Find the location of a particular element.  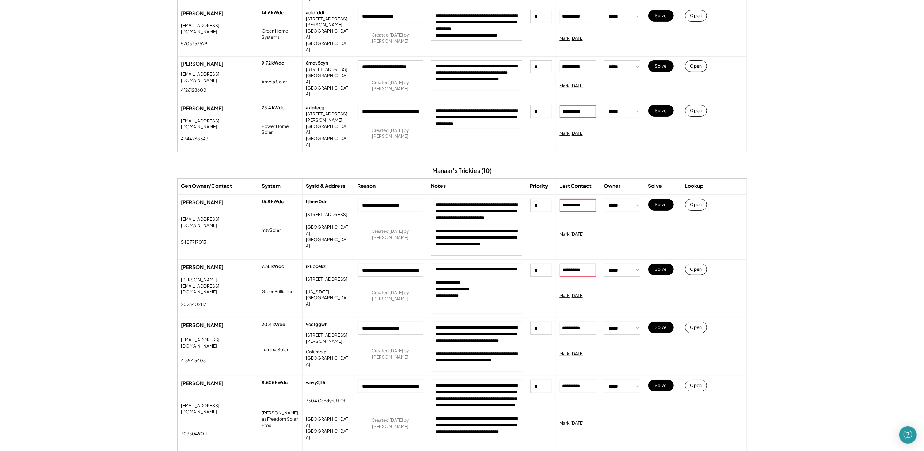

div: GreenBrilliance is located at coordinates (278, 291).